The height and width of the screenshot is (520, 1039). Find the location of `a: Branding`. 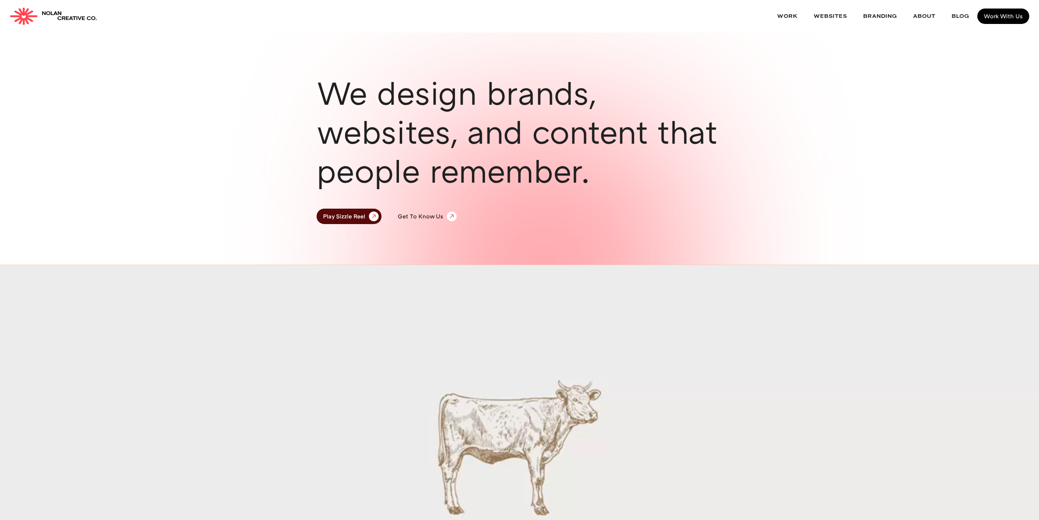

a: Branding is located at coordinates (880, 16).